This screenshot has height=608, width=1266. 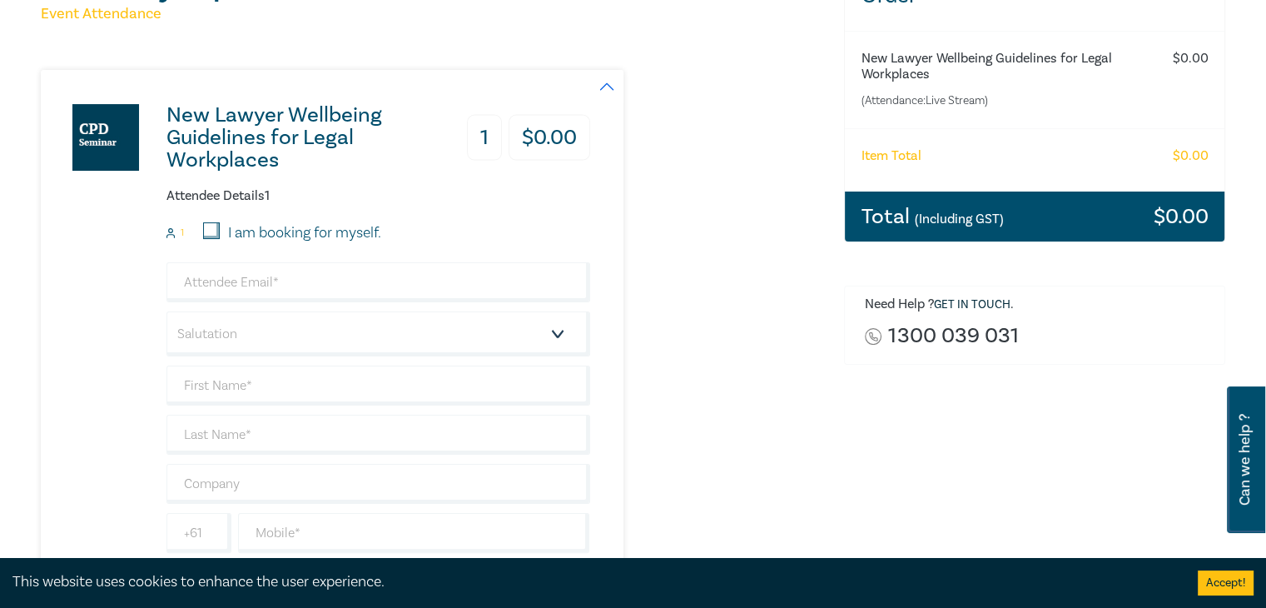 I want to click on h3: 1, so click(x=484, y=137).